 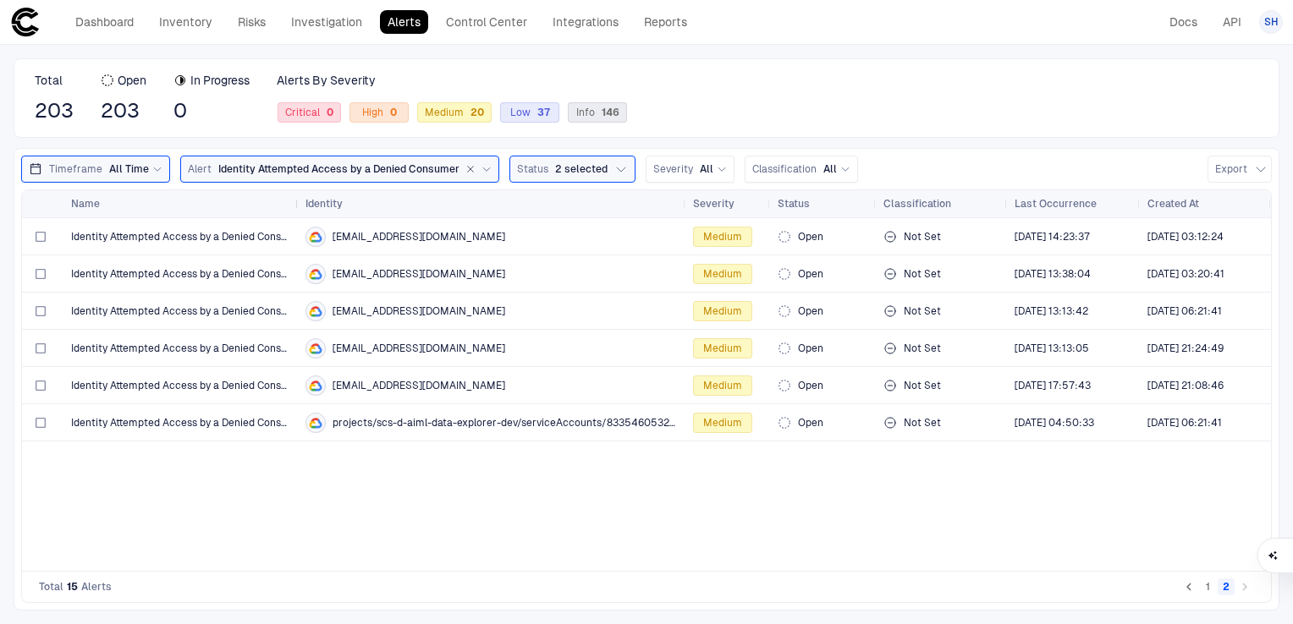 What do you see at coordinates (1173, 204) in the screenshot?
I see `span: Created At` at bounding box center [1173, 204].